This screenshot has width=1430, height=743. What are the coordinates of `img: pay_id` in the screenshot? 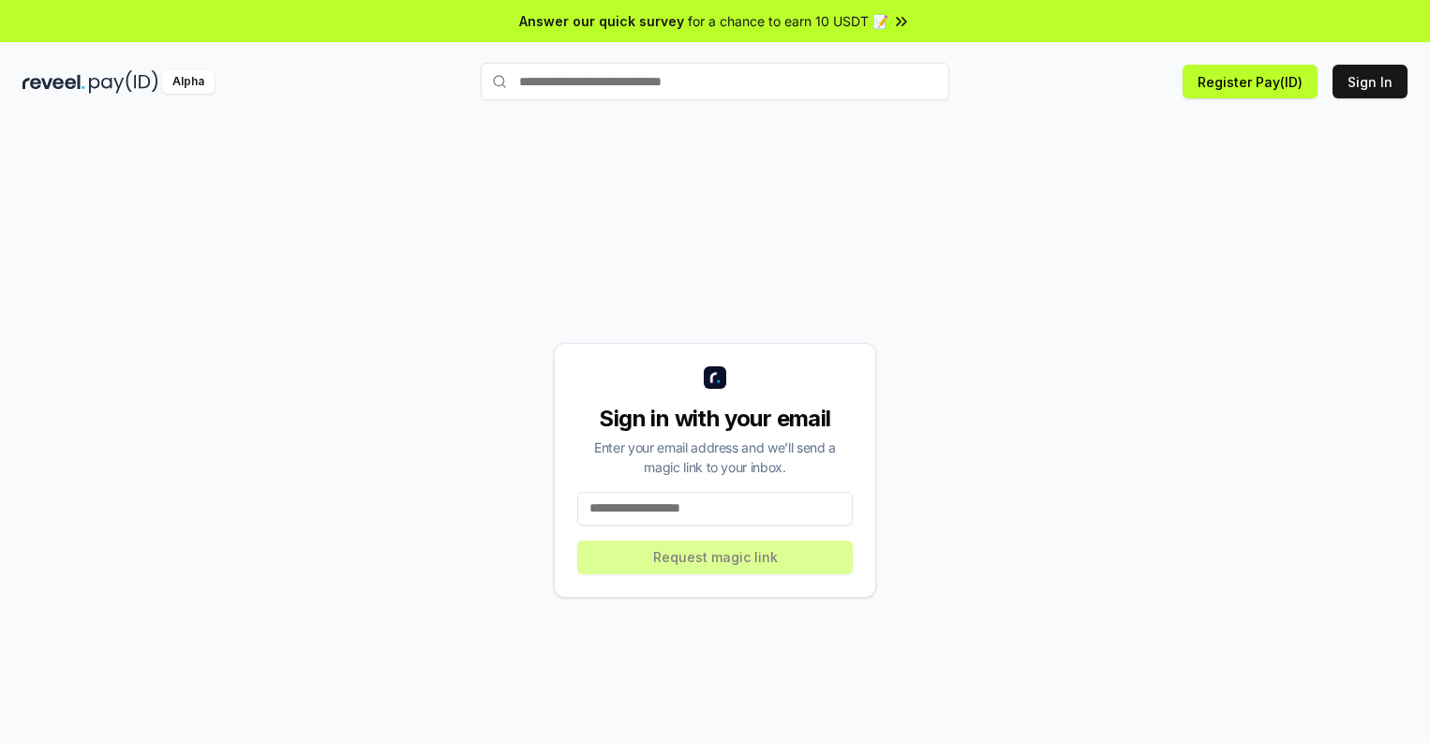 It's located at (124, 82).